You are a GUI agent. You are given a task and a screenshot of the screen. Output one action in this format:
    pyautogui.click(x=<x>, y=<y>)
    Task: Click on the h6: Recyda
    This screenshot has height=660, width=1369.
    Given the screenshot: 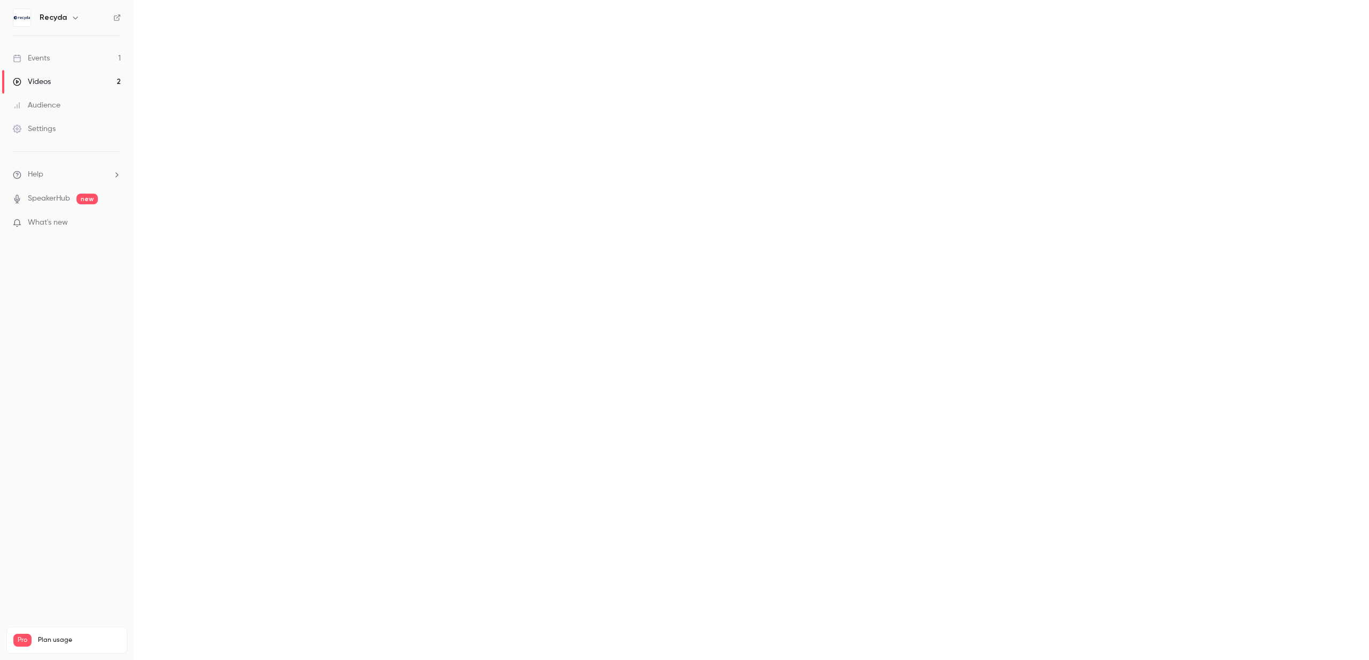 What is the action you would take?
    pyautogui.click(x=53, y=18)
    